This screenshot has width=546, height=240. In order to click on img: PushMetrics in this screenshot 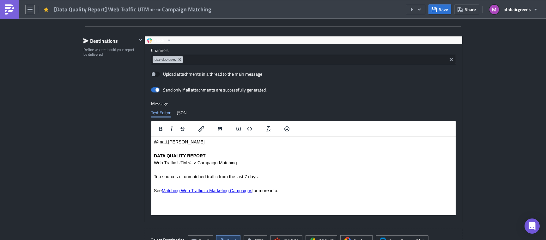, I will do `click(9, 9)`.